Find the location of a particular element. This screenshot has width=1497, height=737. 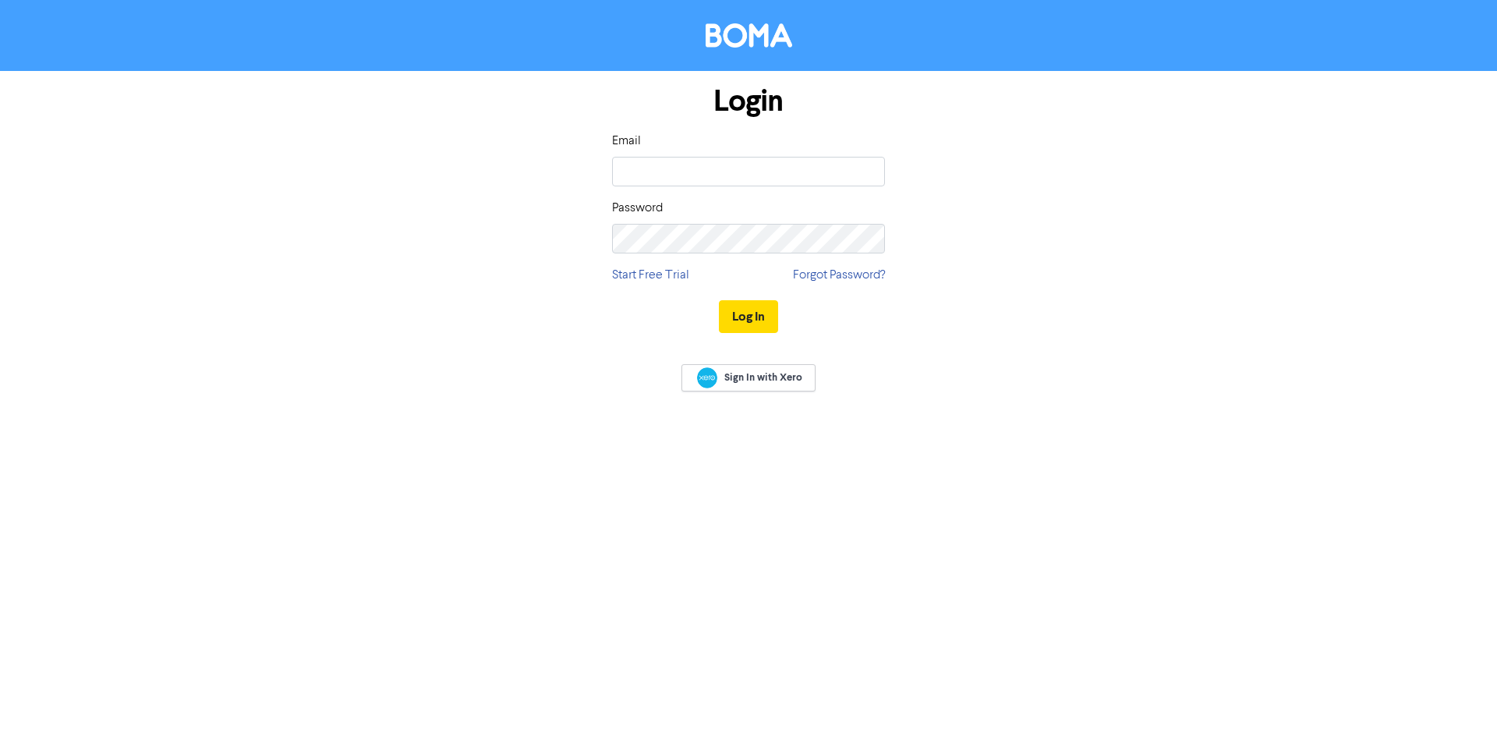

label: Password is located at coordinates (637, 208).